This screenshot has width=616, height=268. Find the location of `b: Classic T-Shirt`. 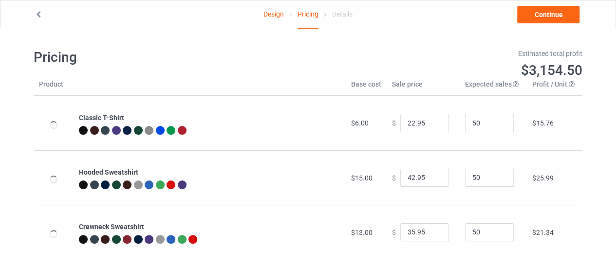

b: Classic T-Shirt is located at coordinates (101, 118).